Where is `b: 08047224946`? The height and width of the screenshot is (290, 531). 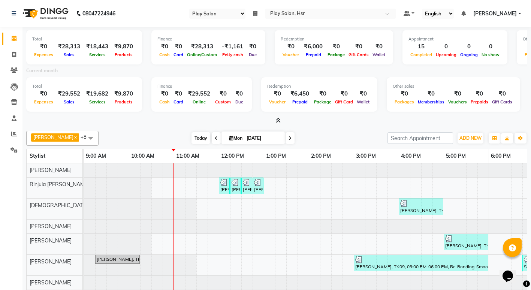 b: 08047224946 is located at coordinates (99, 14).